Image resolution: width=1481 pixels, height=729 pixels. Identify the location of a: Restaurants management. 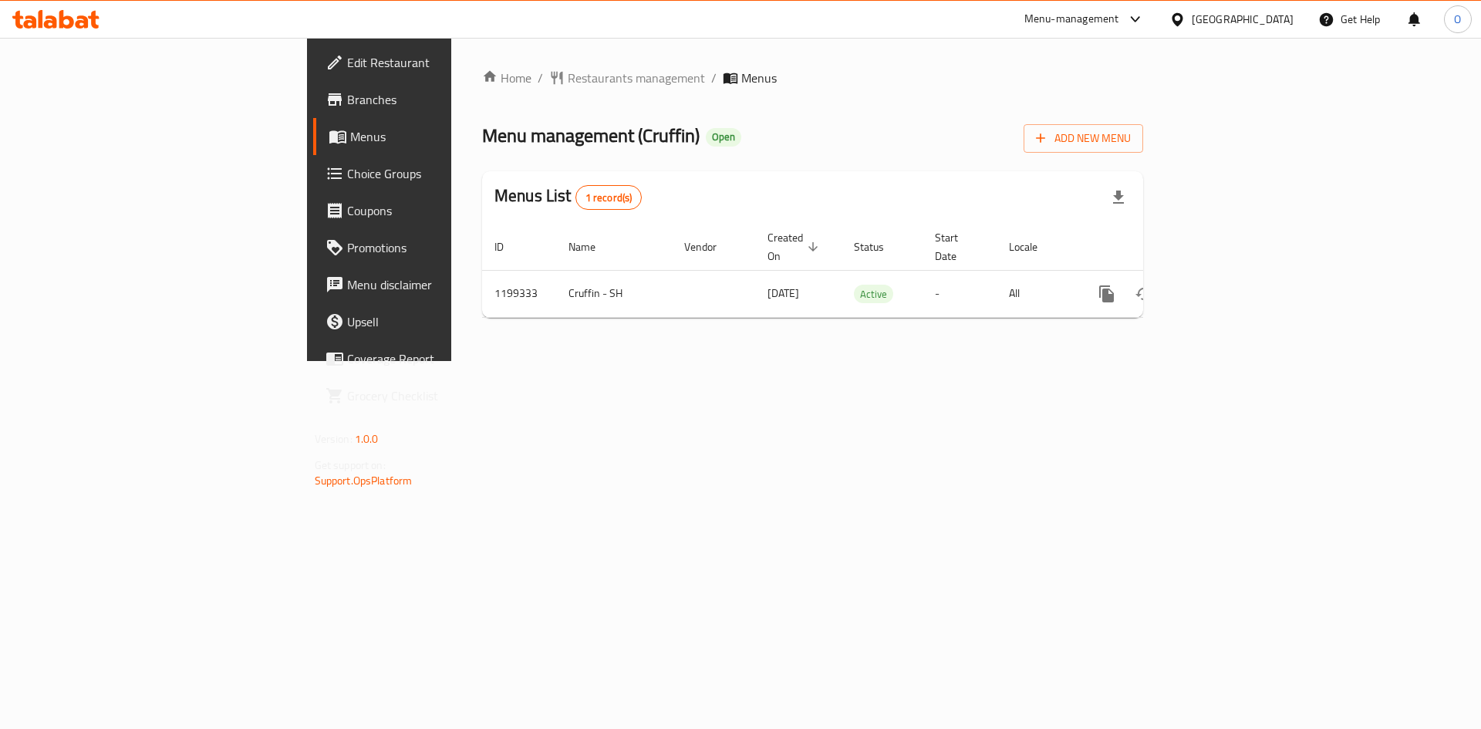
(627, 78).